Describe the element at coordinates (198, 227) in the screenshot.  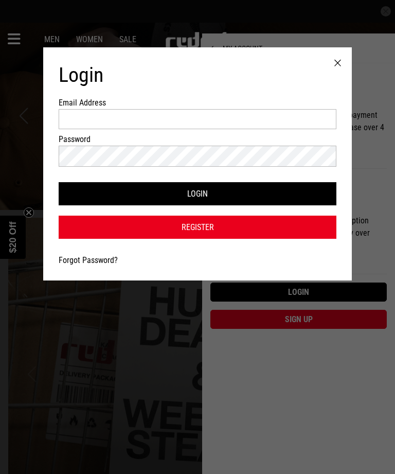
I see `a: Register` at that location.